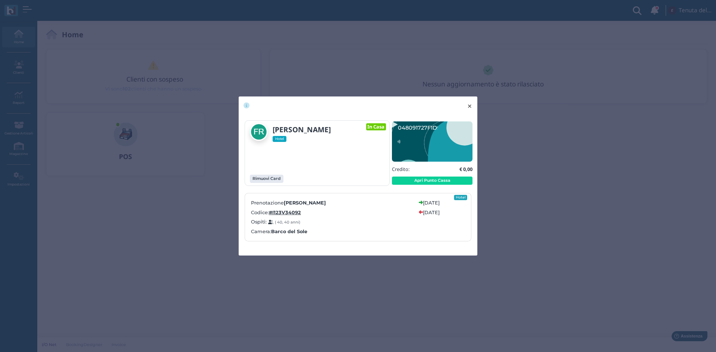 The image size is (716, 352). What do you see at coordinates (280, 139) in the screenshot?
I see `span: Hotel` at bounding box center [280, 139].